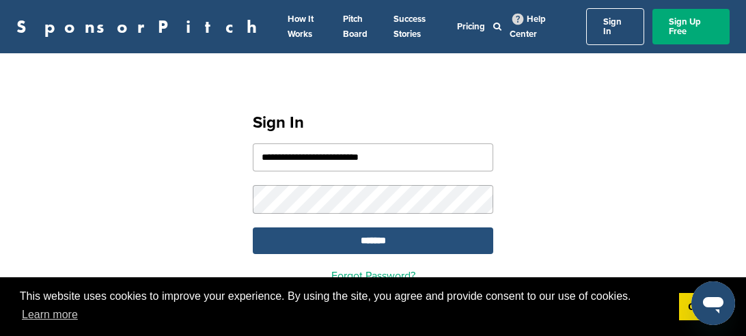 Image resolution: width=746 pixels, height=336 pixels. I want to click on a: Success Stories, so click(409, 27).